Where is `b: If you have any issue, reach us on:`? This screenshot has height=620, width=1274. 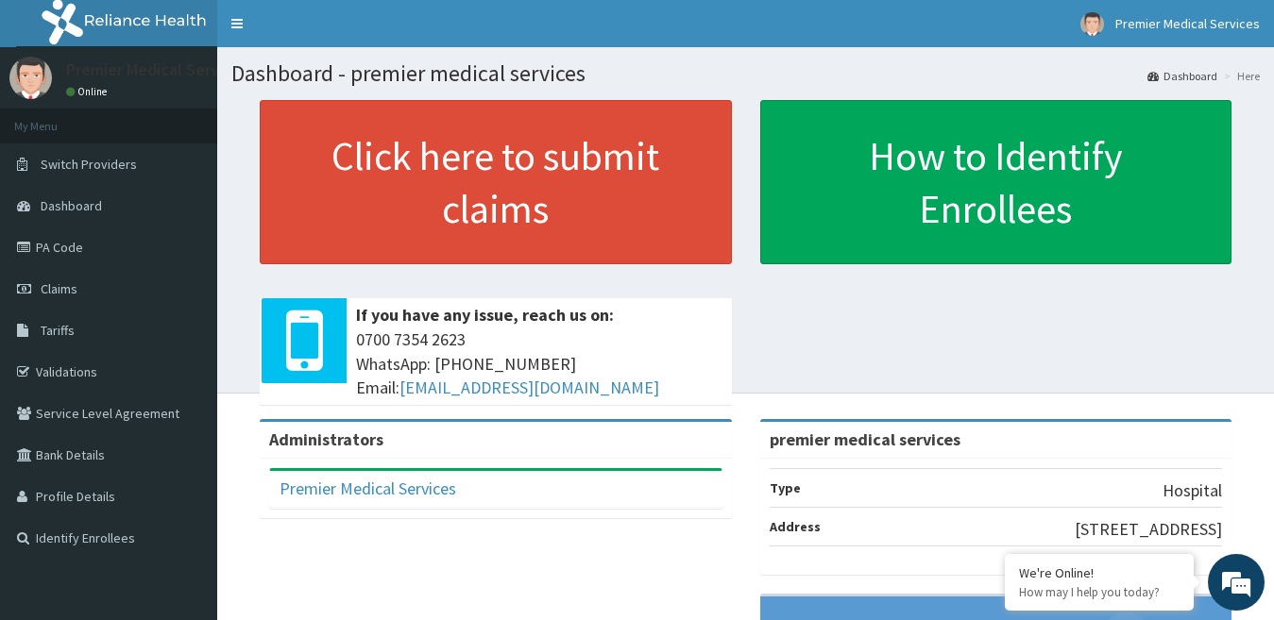 b: If you have any issue, reach us on: is located at coordinates (484, 314).